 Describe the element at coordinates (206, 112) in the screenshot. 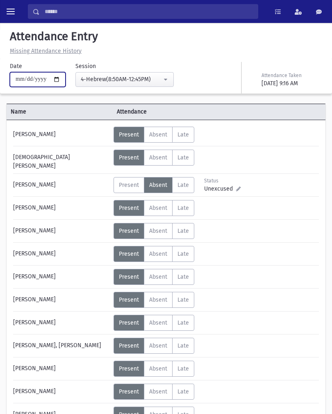

I see `span: Attendance` at that location.